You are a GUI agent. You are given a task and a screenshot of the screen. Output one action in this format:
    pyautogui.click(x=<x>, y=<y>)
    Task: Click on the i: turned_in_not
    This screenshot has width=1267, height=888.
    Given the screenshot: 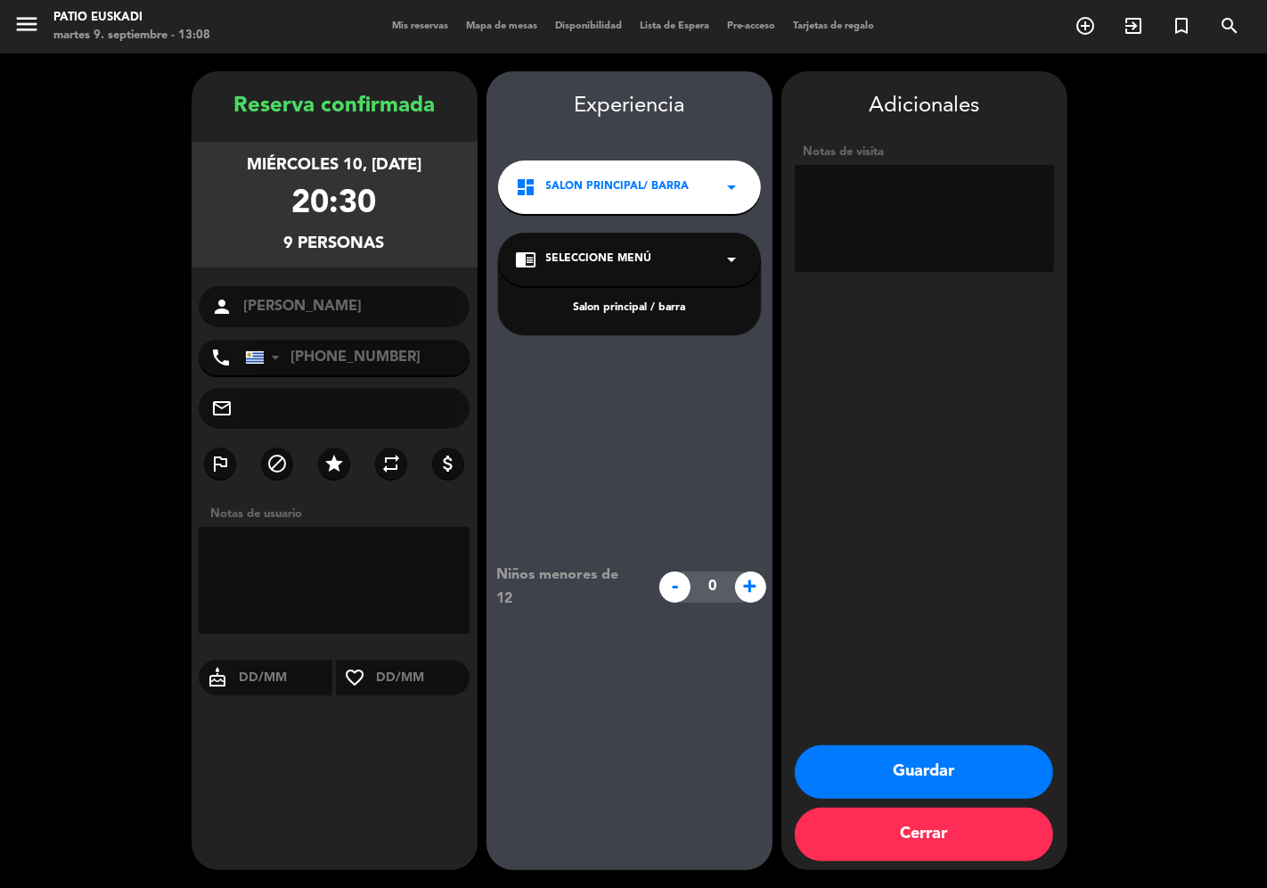 What is the action you would take?
    pyautogui.click(x=1182, y=26)
    